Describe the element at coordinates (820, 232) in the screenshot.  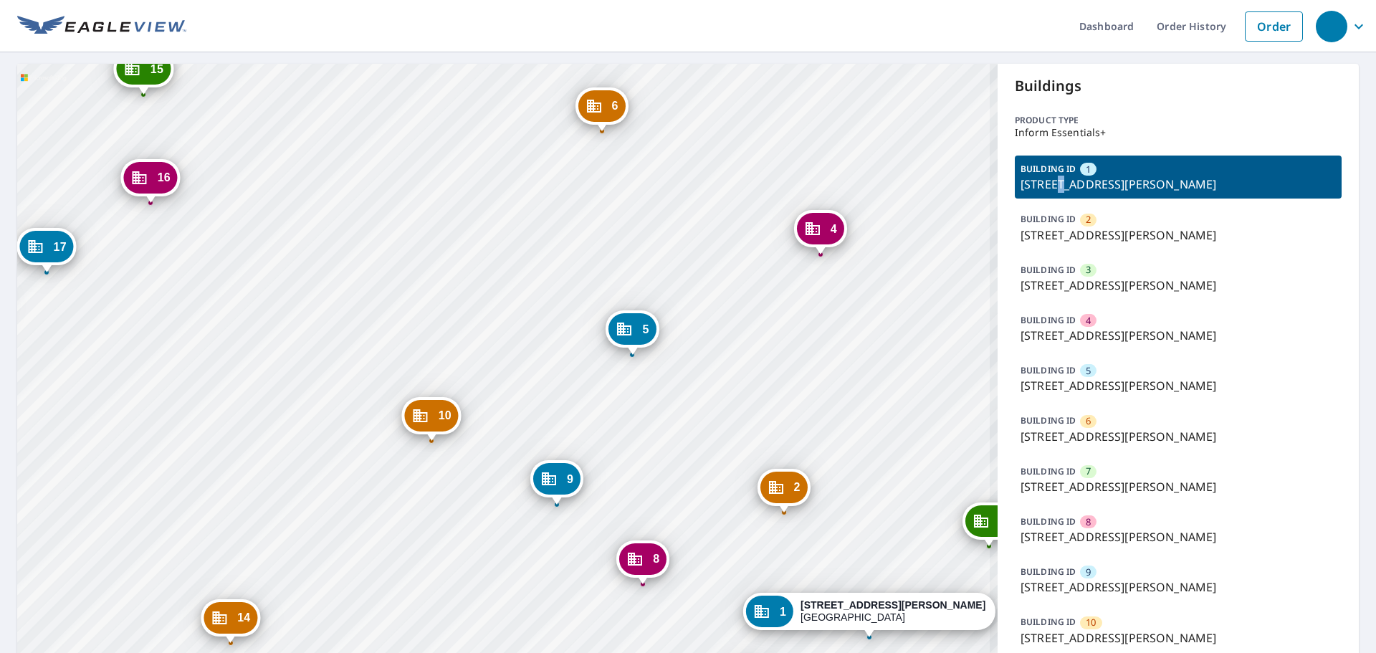
I see `div: Dropped pin, building 4, Commercial property, 1260 John St Salinas, CA 93905` at that location.